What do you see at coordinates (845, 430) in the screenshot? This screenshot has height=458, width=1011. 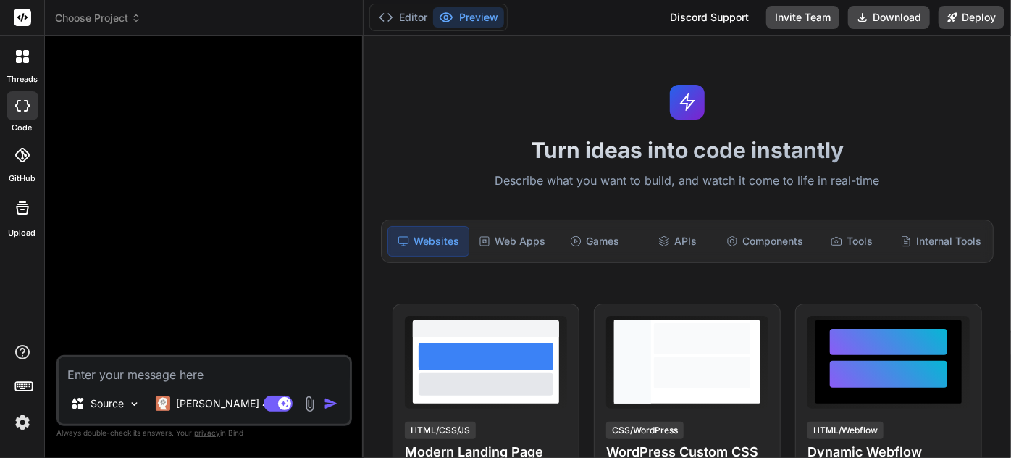 I see `div: HTML/Webflow` at bounding box center [845, 430].